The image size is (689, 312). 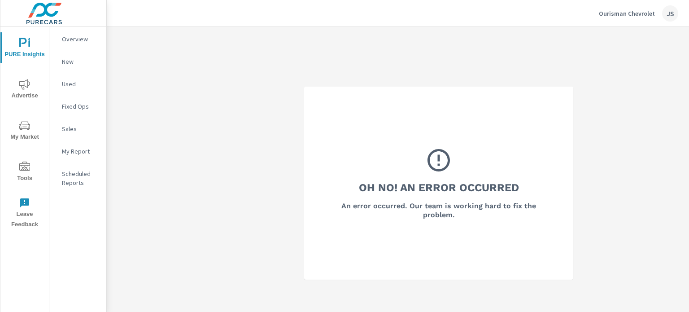 I want to click on span: Leave Feedback, so click(x=25, y=213).